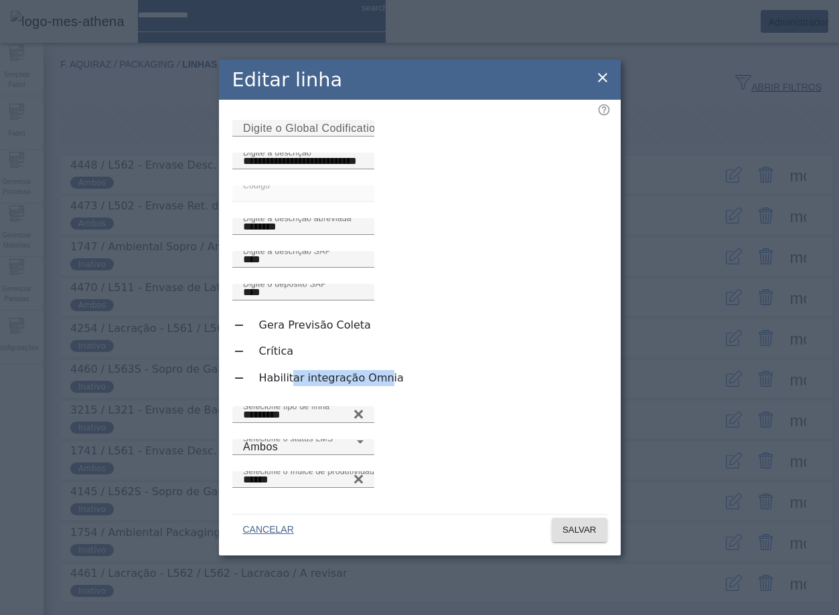 Image resolution: width=839 pixels, height=615 pixels. What do you see at coordinates (269, 530) in the screenshot?
I see `button: CANCELAR` at bounding box center [269, 530].